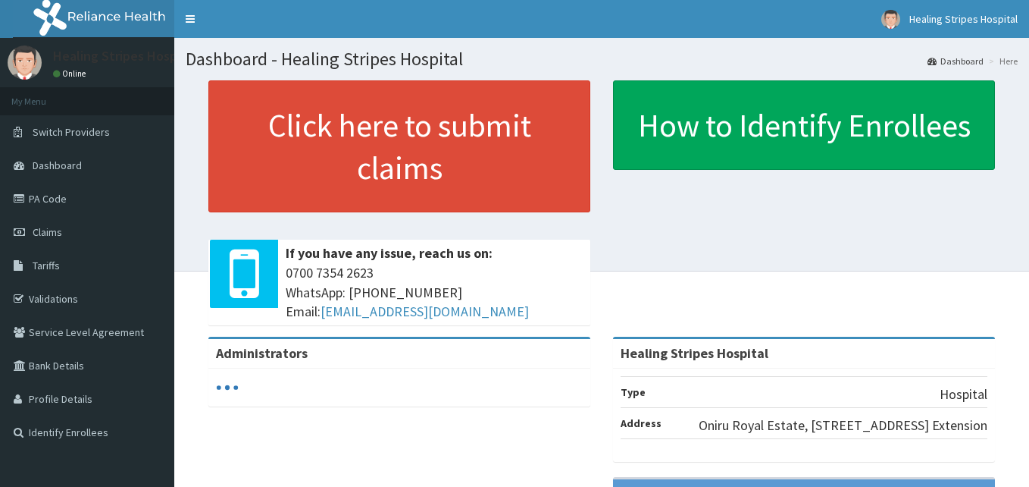 The height and width of the screenshot is (487, 1029). I want to click on span: Claims, so click(47, 232).